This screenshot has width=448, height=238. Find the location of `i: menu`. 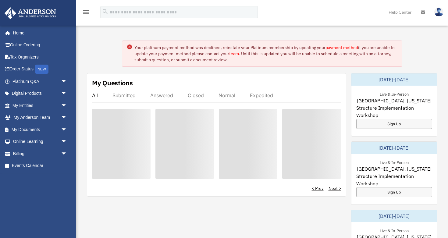

i: menu is located at coordinates (86, 12).